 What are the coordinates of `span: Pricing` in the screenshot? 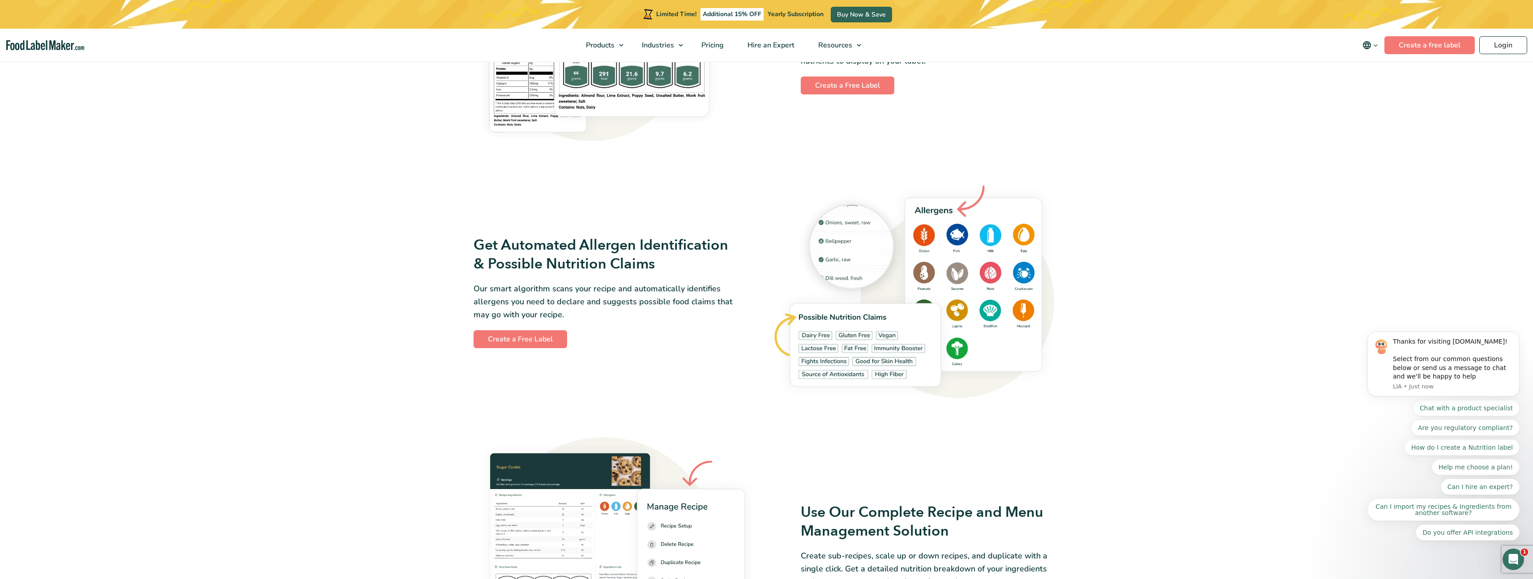 It's located at (712, 45).